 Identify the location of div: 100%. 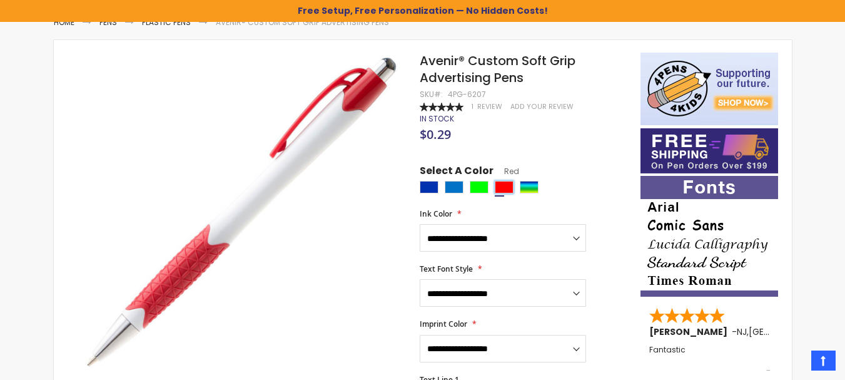
(442, 107).